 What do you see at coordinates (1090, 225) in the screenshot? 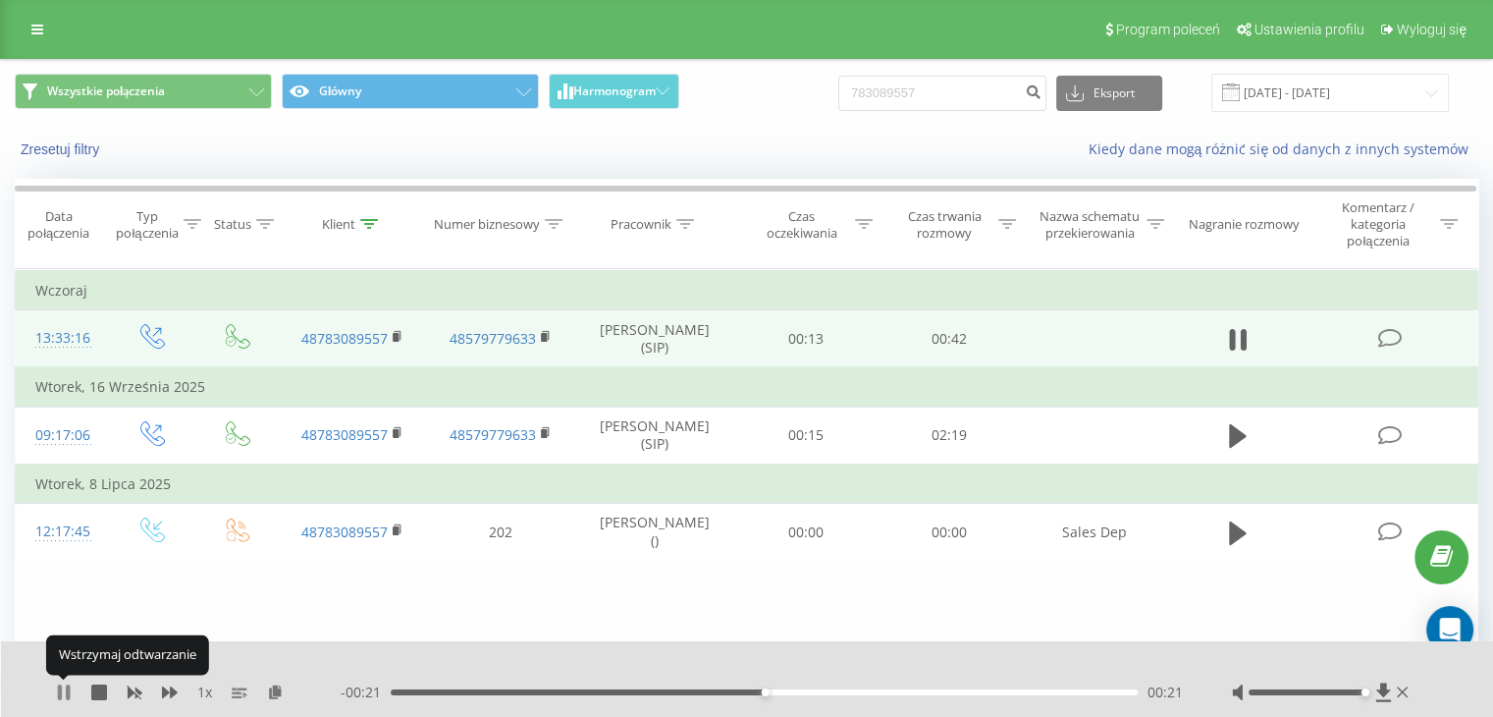
I see `div: Nazwa schematu przekierowania` at bounding box center [1090, 225].